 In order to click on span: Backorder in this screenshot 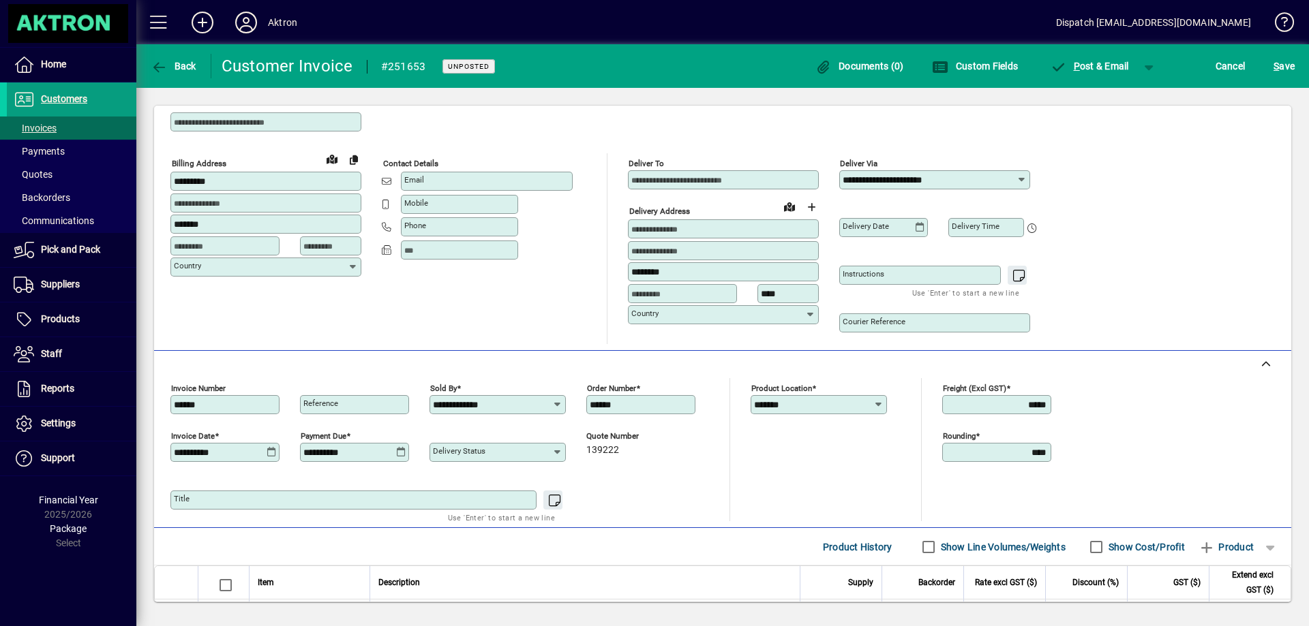, I will do `click(937, 583)`.